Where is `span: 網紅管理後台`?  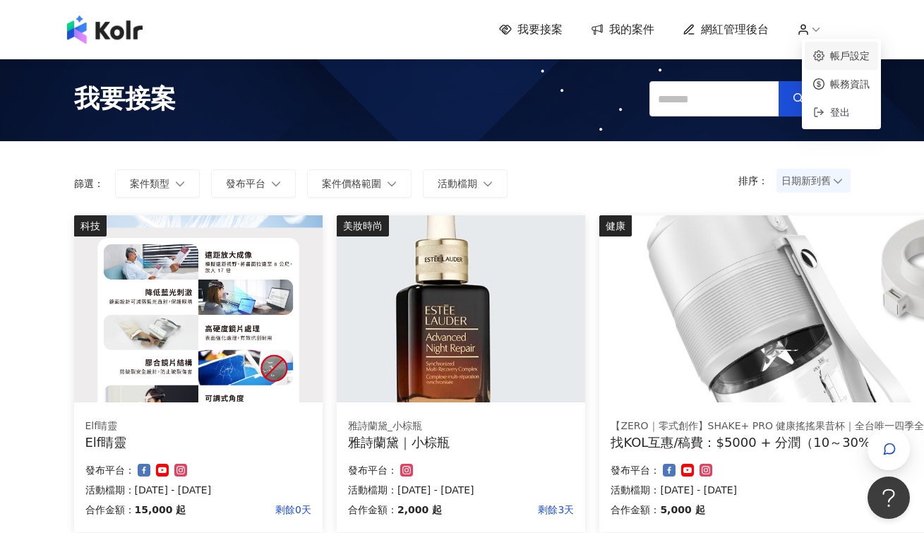
span: 網紅管理後台 is located at coordinates (735, 30).